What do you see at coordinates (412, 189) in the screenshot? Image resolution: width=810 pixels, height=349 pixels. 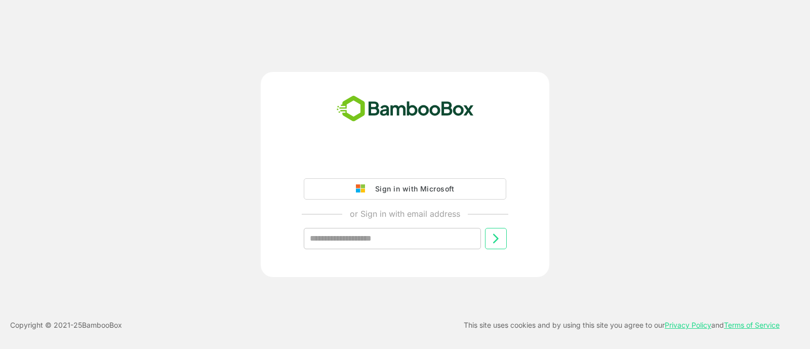 I see `div: Sign in with Microsoft` at bounding box center [412, 189].